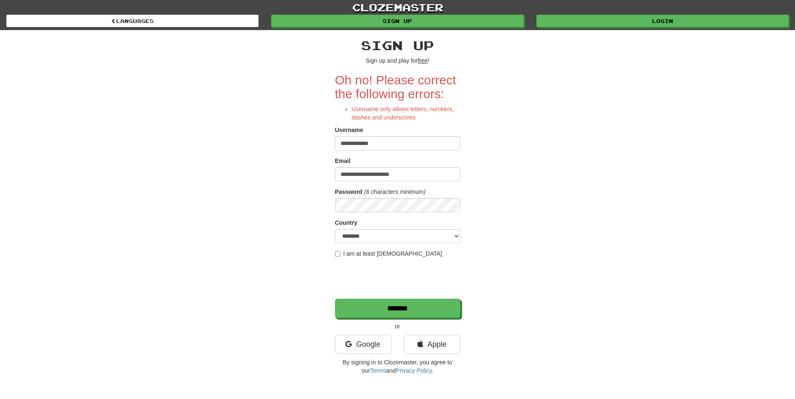 Image resolution: width=795 pixels, height=399 pixels. What do you see at coordinates (395, 192) in the screenshot?
I see `em: (6 characters minimum)` at bounding box center [395, 192].